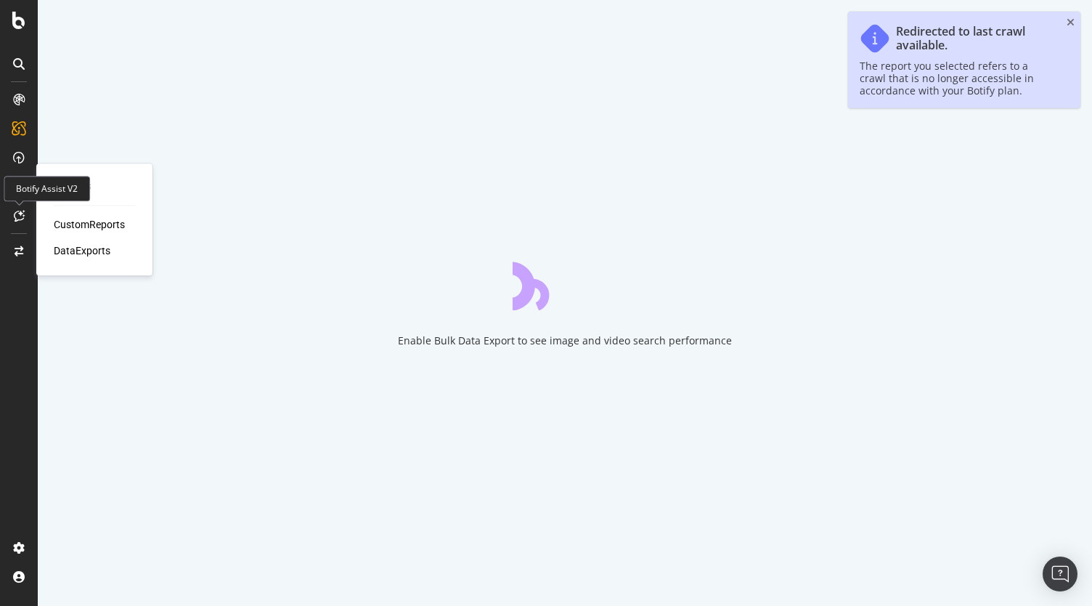 The height and width of the screenshot is (606, 1092). What do you see at coordinates (975, 38) in the screenshot?
I see `div: Redirected to last crawl available.` at bounding box center [975, 38].